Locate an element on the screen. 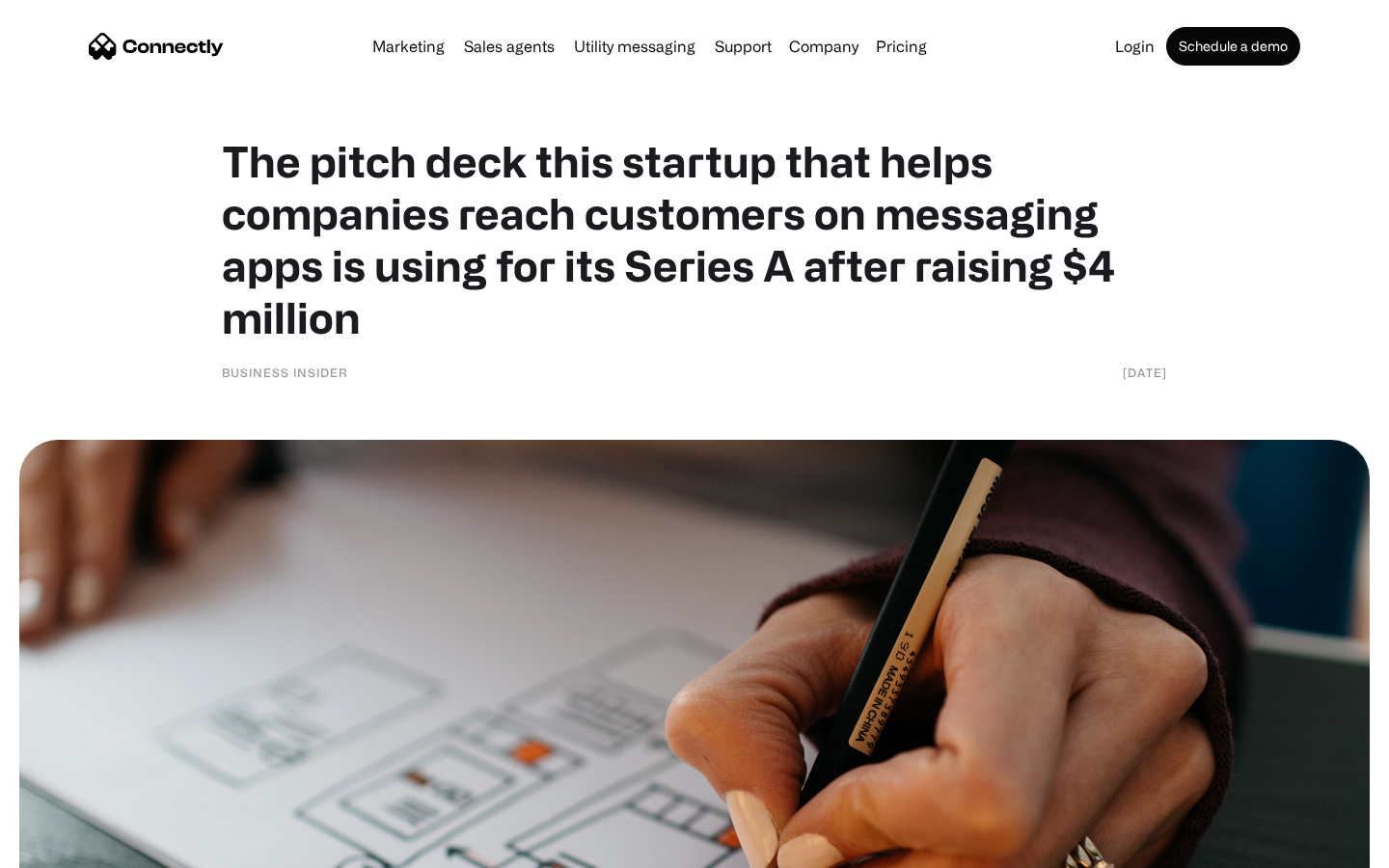  a: Support is located at coordinates (742, 46).